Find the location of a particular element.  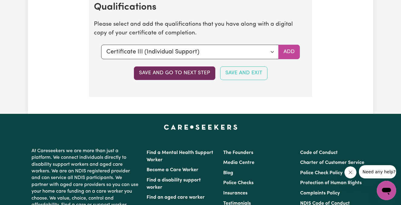

a: Police Check Policy is located at coordinates (321, 173).